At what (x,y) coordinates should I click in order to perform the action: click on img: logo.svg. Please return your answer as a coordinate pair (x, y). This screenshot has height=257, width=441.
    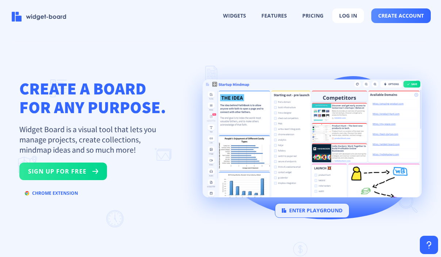
    Looking at the image, I should click on (284, 210).